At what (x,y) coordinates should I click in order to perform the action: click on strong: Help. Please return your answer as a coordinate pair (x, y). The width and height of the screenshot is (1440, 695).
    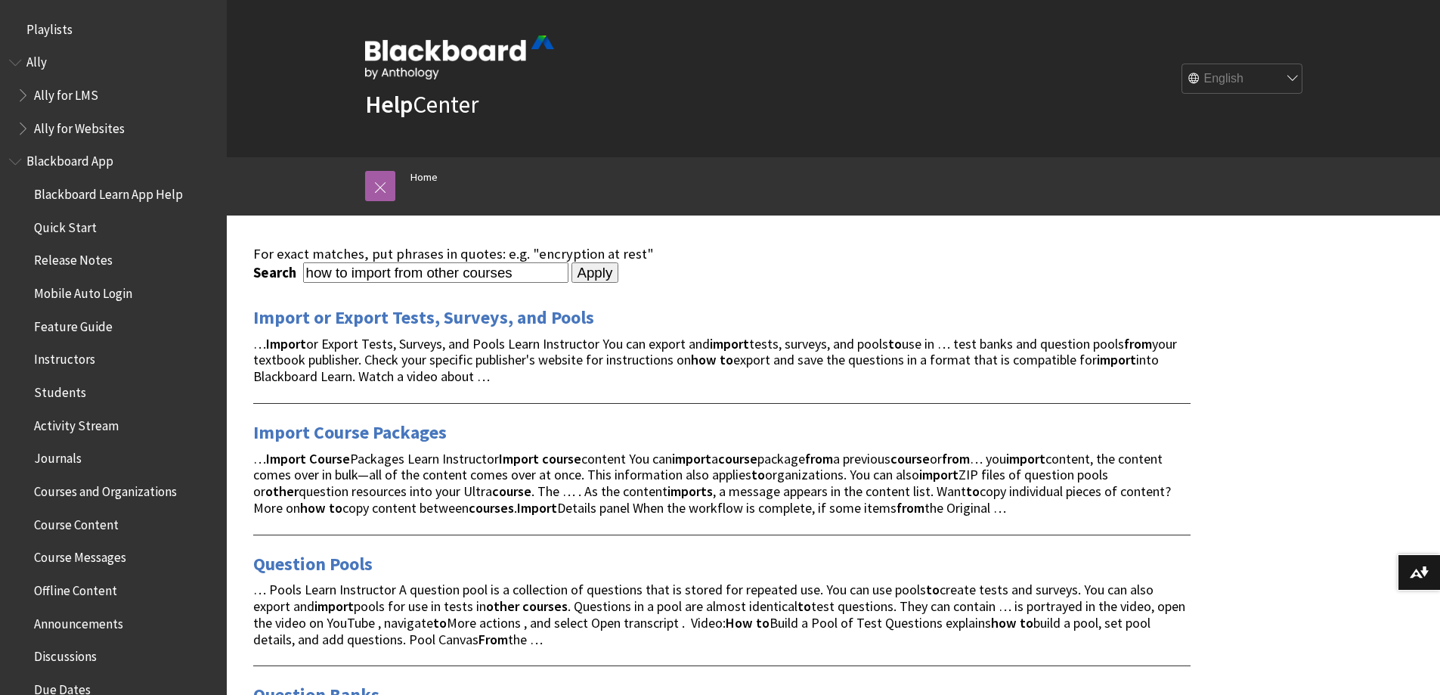
    Looking at the image, I should click on (389, 104).